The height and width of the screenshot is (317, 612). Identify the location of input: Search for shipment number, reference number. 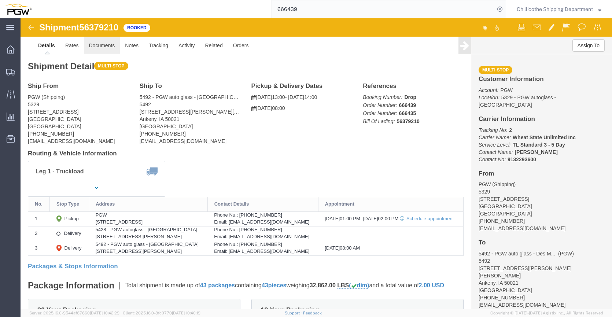
(383, 9).